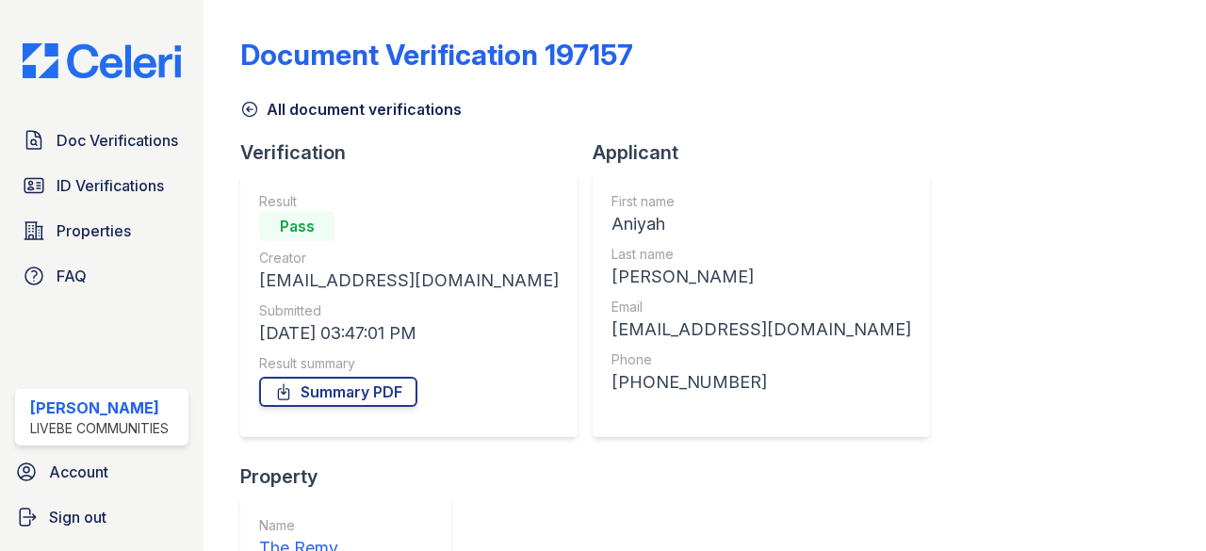 The width and height of the screenshot is (1206, 551). What do you see at coordinates (409, 311) in the screenshot?
I see `div: Submitted` at bounding box center [409, 311].